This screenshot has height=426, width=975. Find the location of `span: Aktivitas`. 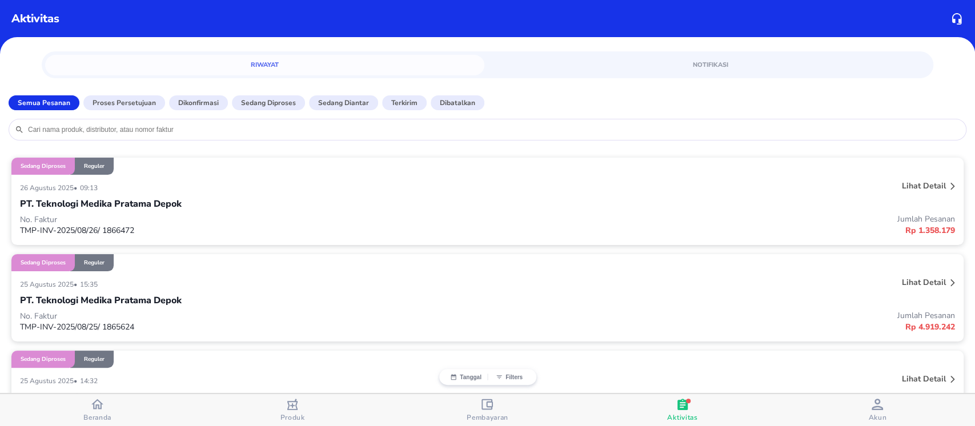

span: Aktivitas is located at coordinates (682, 418).